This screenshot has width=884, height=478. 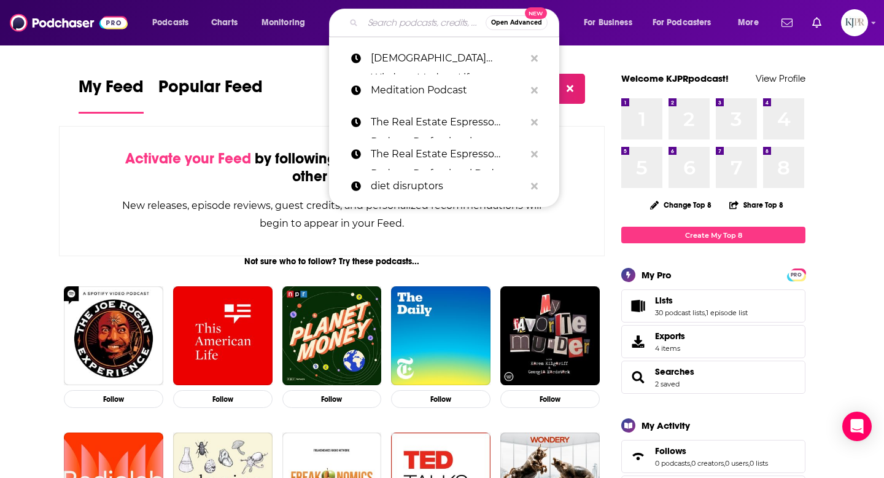 I want to click on div: Open Intercom Messenger, so click(x=857, y=426).